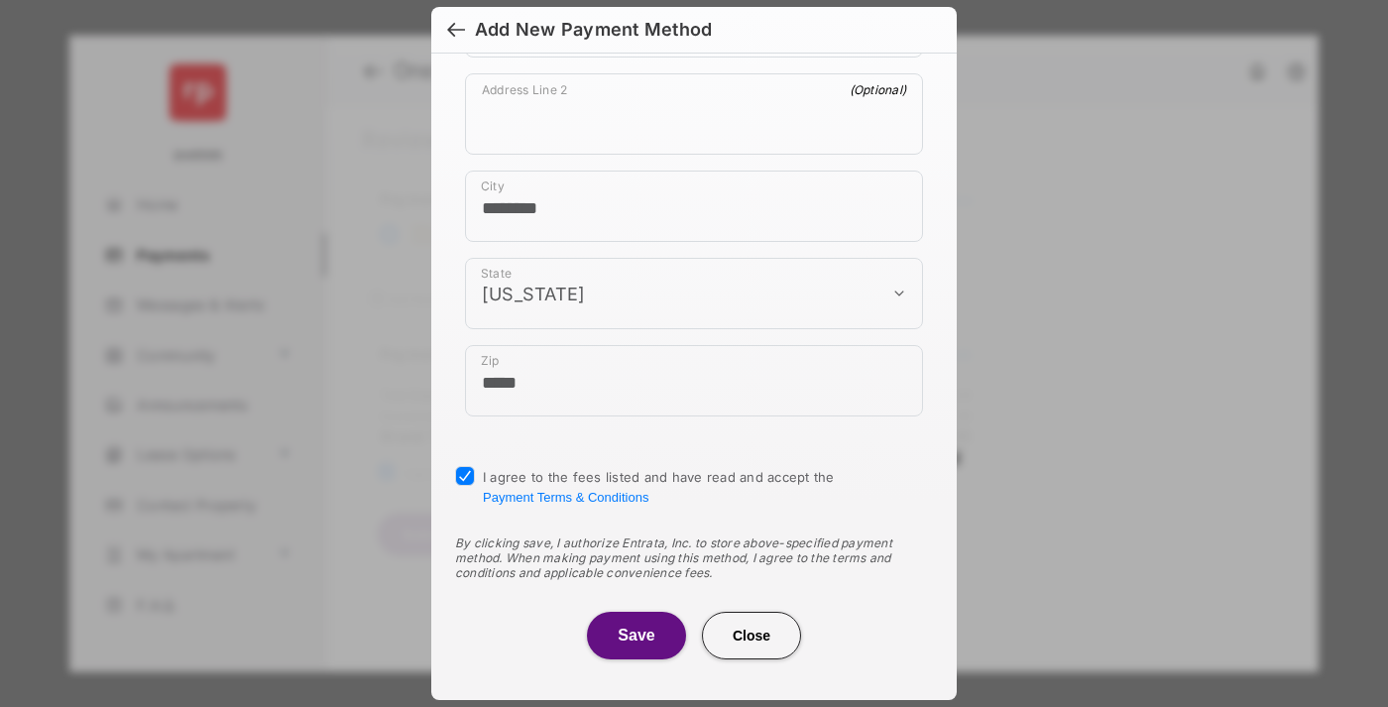 The height and width of the screenshot is (707, 1388). I want to click on div: payment_method_screening[postal_addresses][locality], so click(694, 206).